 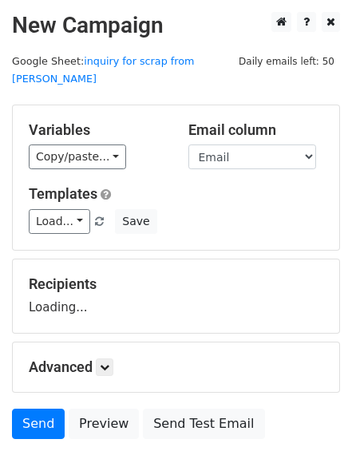 I want to click on h5: Email column, so click(x=256, y=130).